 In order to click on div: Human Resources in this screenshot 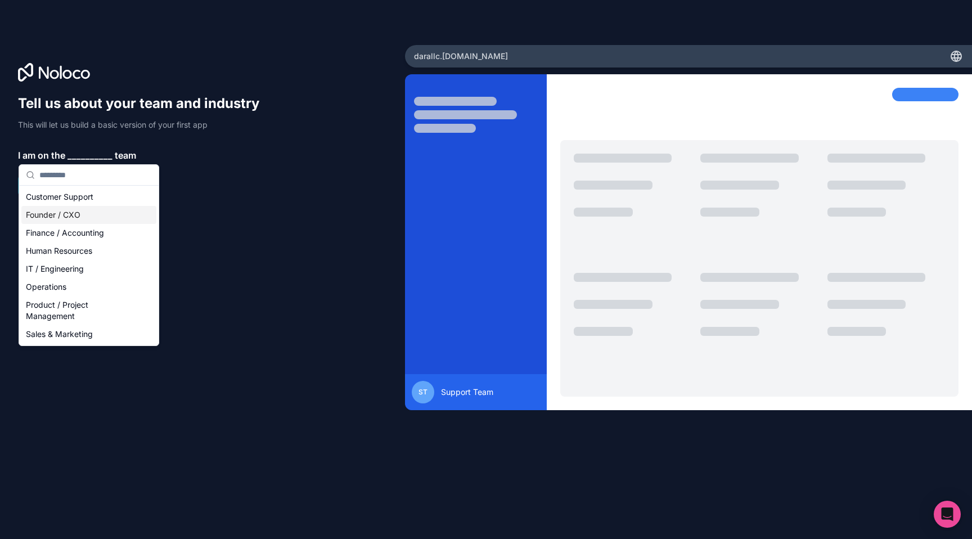, I will do `click(89, 251)`.